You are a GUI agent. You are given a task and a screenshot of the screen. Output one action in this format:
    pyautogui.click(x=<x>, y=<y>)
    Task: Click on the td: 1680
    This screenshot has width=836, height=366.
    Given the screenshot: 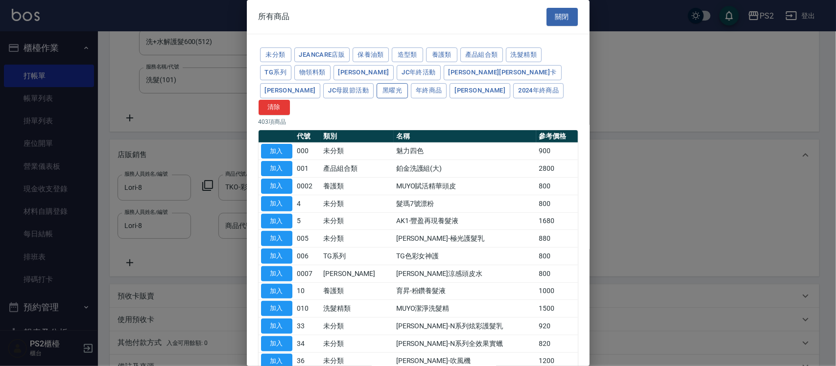 What is the action you would take?
    pyautogui.click(x=557, y=221)
    